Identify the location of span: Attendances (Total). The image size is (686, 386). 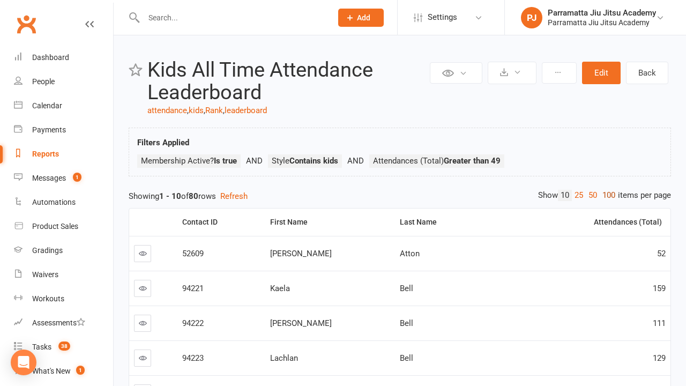
(437, 161).